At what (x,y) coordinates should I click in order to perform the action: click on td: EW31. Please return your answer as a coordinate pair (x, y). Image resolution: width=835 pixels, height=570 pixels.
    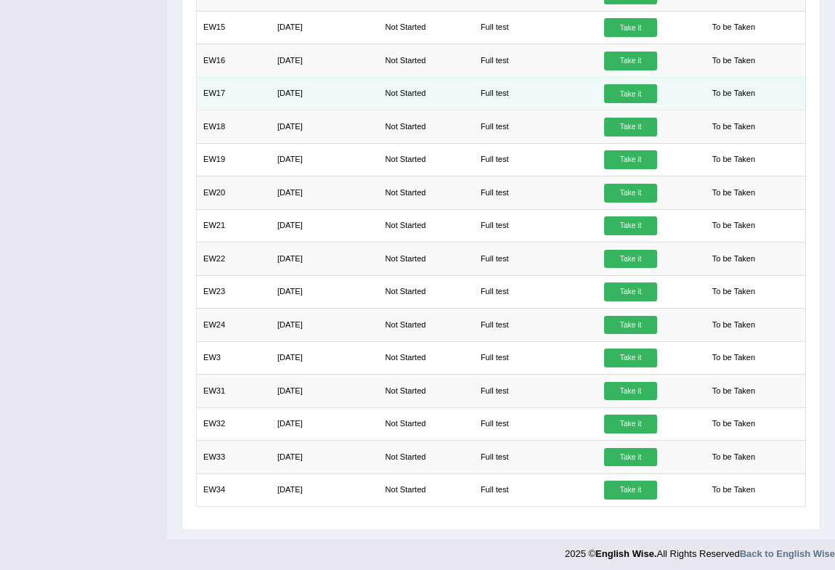
    Looking at the image, I should click on (233, 391).